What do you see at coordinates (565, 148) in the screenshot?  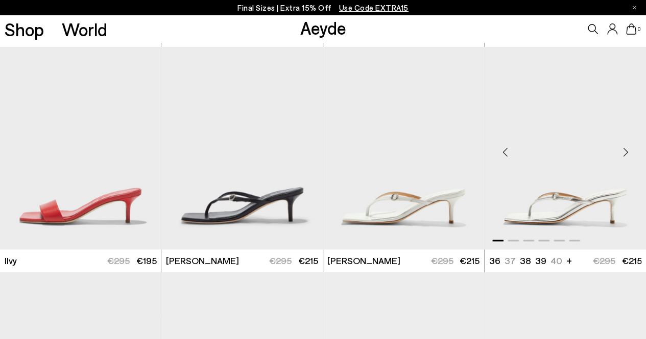 I see `div: 1 / 6` at bounding box center [565, 148].